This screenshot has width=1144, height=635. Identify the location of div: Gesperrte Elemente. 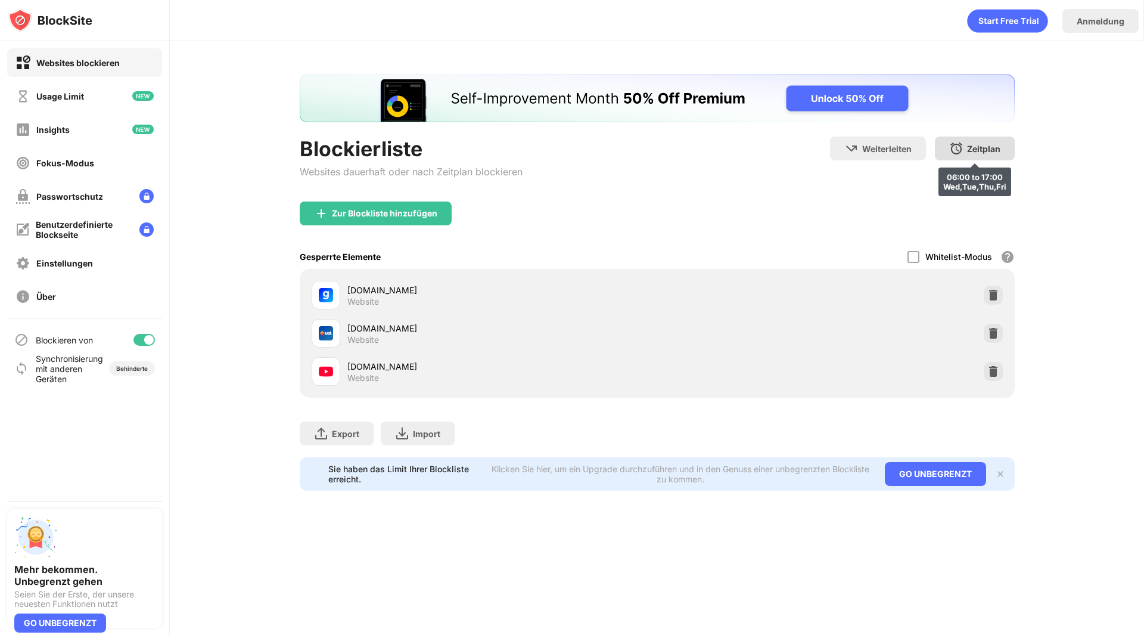
(340, 256).